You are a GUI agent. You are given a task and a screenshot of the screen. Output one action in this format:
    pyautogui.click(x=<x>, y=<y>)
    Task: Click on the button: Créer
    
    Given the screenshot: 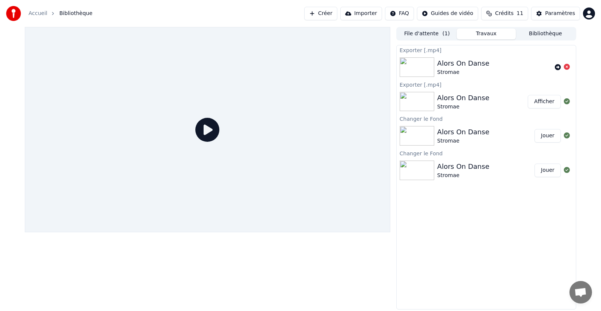 What is the action you would take?
    pyautogui.click(x=321, y=14)
    